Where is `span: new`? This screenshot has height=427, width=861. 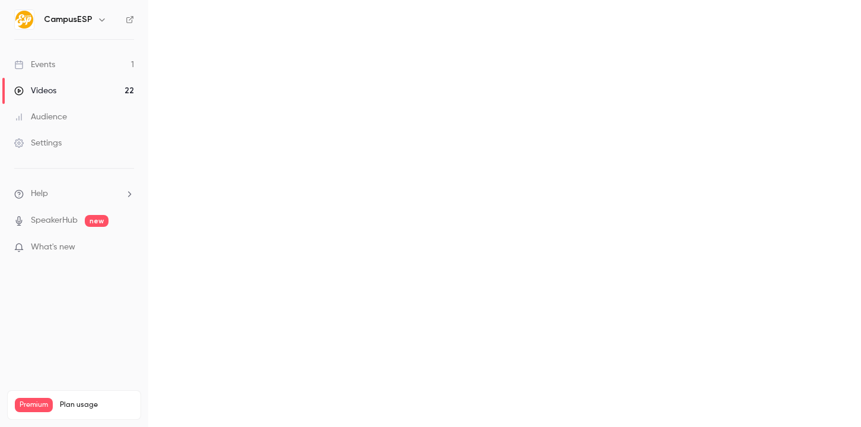 span: new is located at coordinates (97, 221).